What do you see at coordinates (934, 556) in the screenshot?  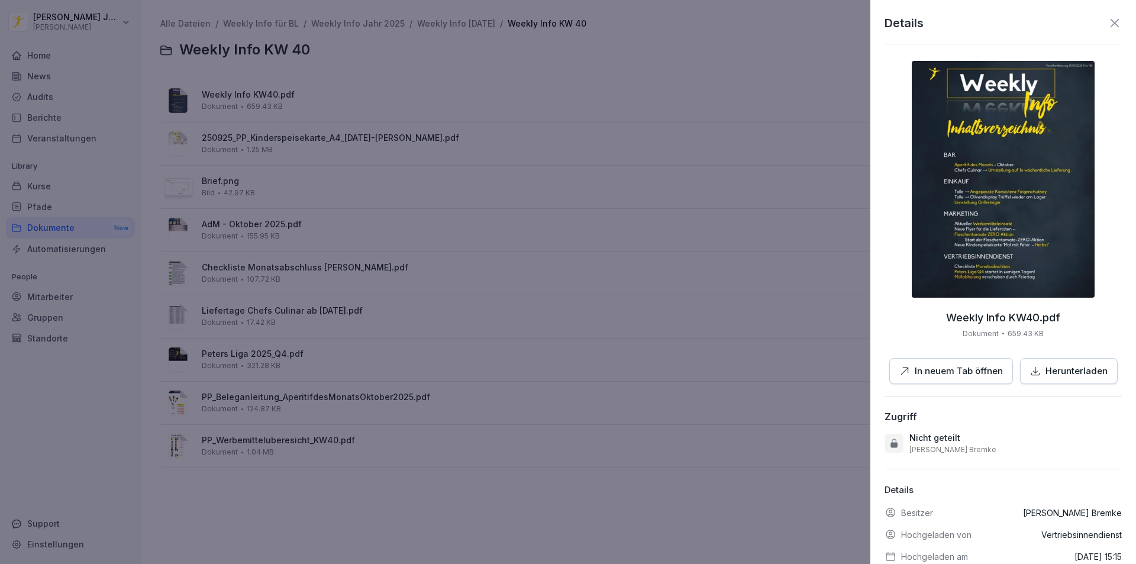 I see `p: Hochgeladen am` at bounding box center [934, 556].